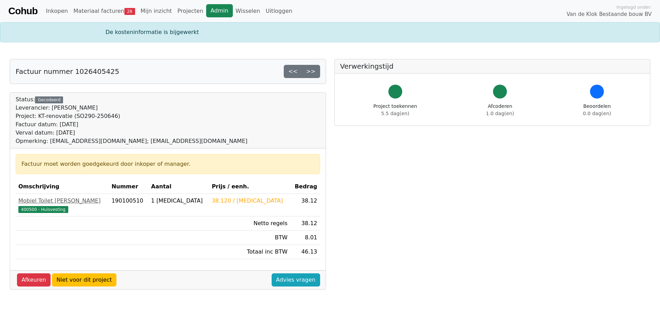  I want to click on h5: Verwerkingstijd, so click(493, 66).